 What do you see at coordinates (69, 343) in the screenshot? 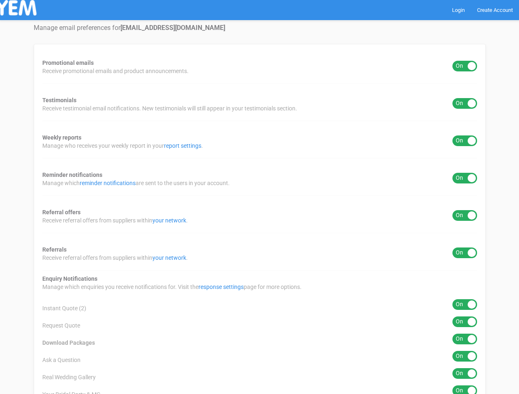
I see `span: Download Packages` at bounding box center [69, 343].